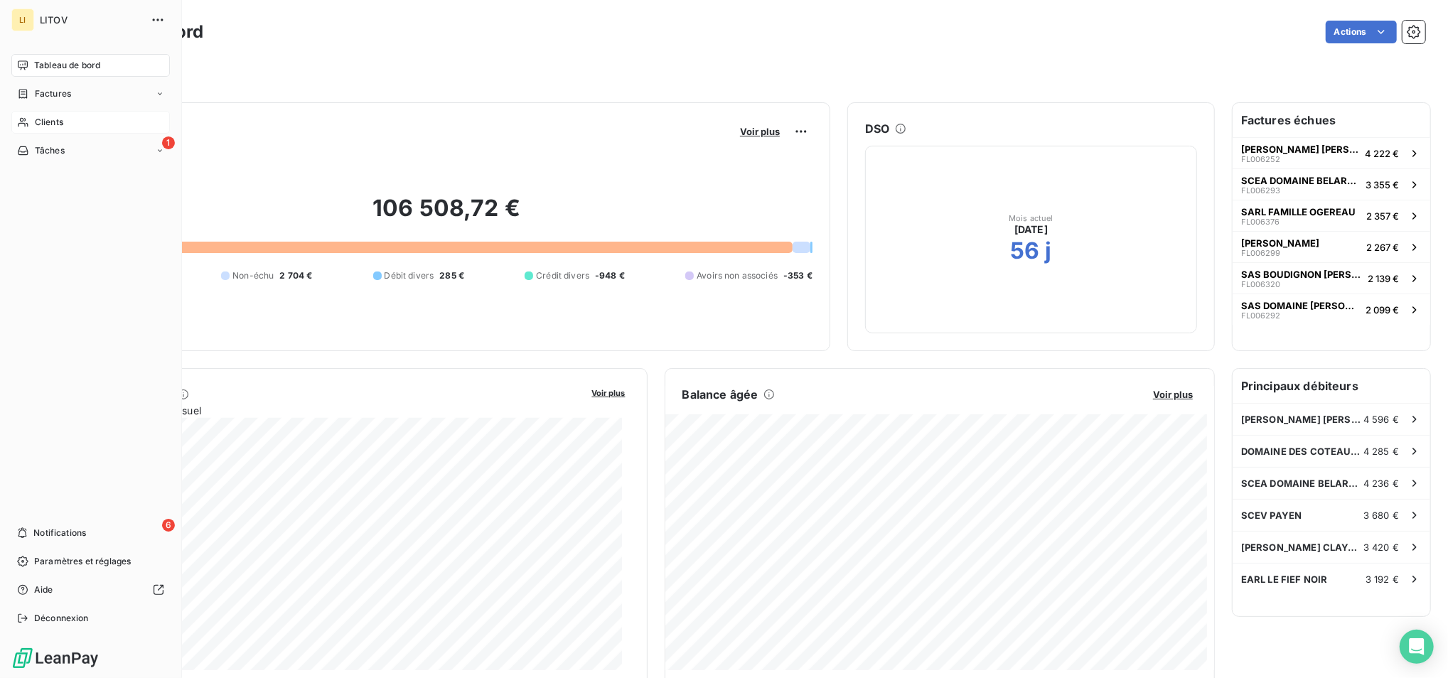 This screenshot has width=1448, height=678. What do you see at coordinates (90, 590) in the screenshot?
I see `a: Aide` at bounding box center [90, 590].